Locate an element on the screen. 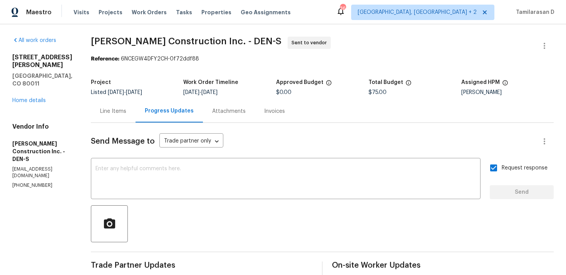  span: Properties is located at coordinates (216, 12).